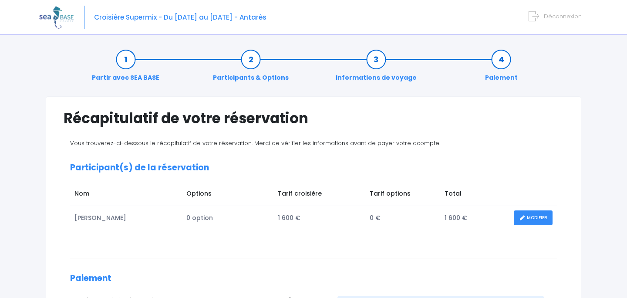  Describe the element at coordinates (199, 218) in the screenshot. I see `span: 0 option` at that location.